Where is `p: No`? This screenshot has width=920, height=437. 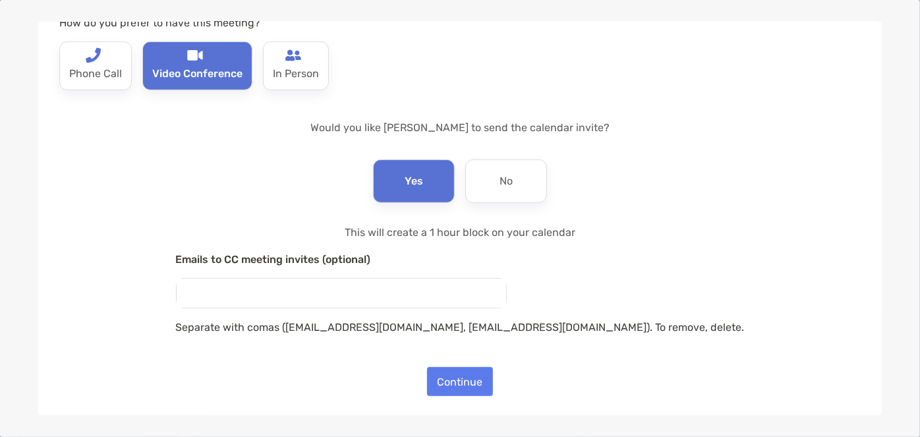
p: No is located at coordinates (506, 181).